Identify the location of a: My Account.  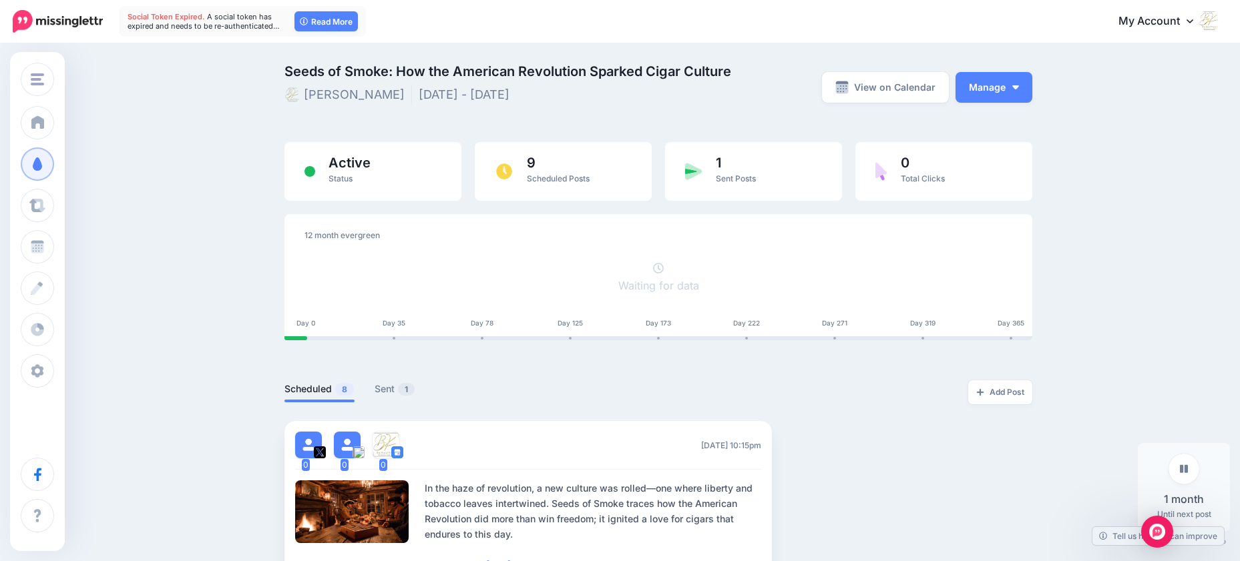
(1162, 21).